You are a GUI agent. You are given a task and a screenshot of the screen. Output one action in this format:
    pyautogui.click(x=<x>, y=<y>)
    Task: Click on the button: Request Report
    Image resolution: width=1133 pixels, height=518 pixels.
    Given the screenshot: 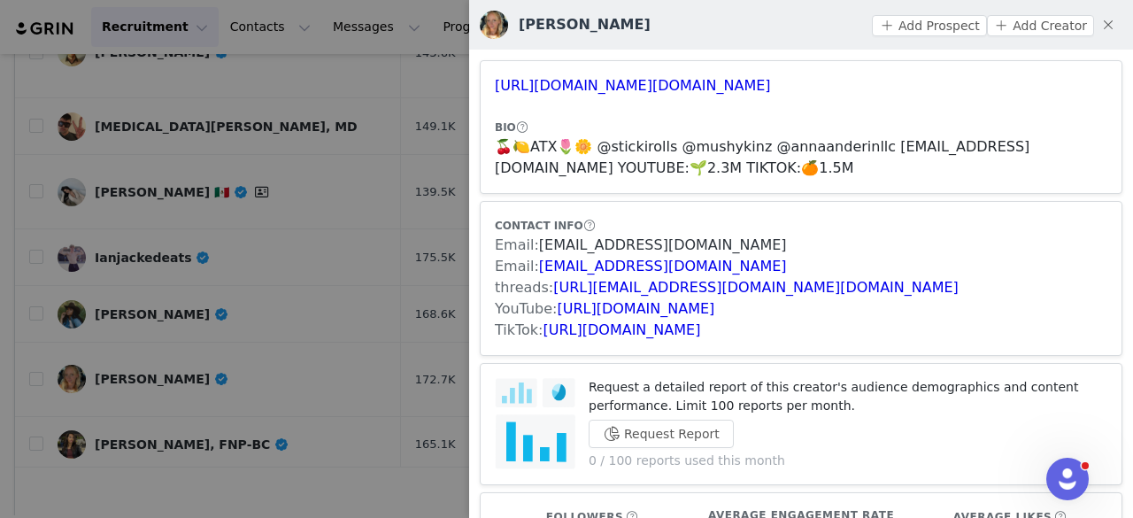 What is the action you would take?
    pyautogui.click(x=661, y=434)
    